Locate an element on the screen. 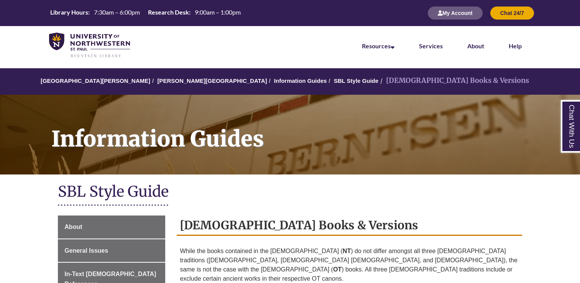  button: My Account is located at coordinates (455, 13).